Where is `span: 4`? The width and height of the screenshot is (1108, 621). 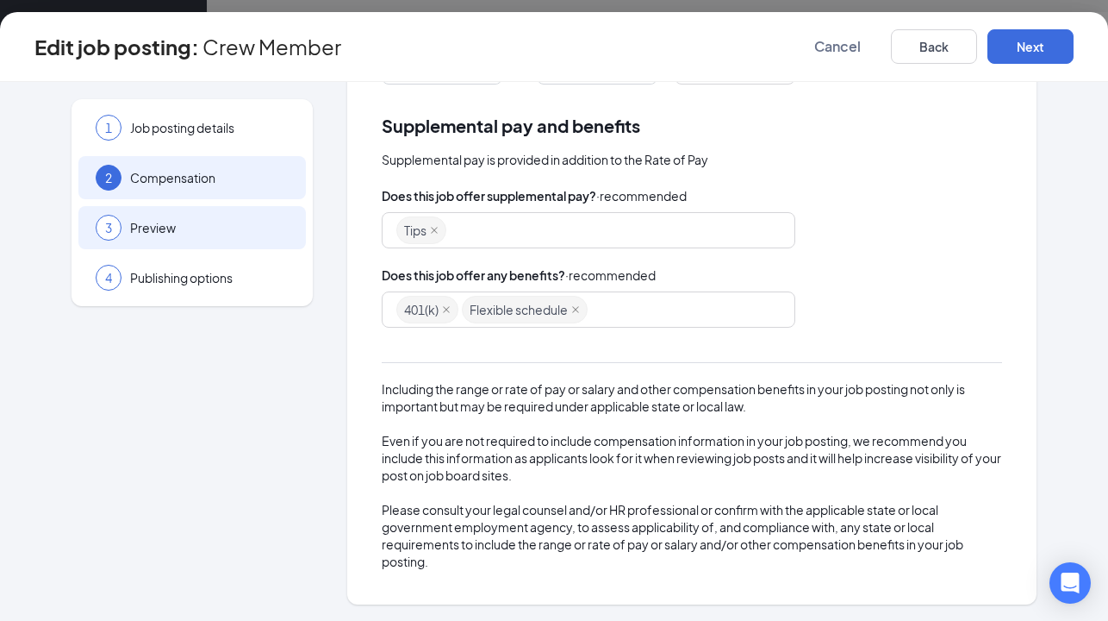
span: 4 is located at coordinates (109, 278).